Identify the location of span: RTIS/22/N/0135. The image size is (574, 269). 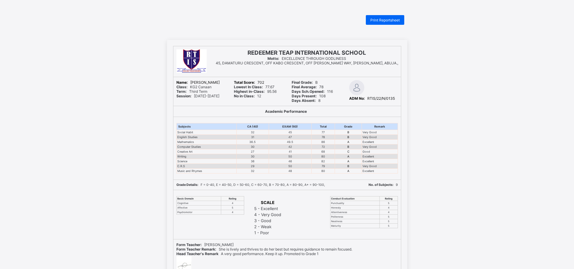
(372, 98).